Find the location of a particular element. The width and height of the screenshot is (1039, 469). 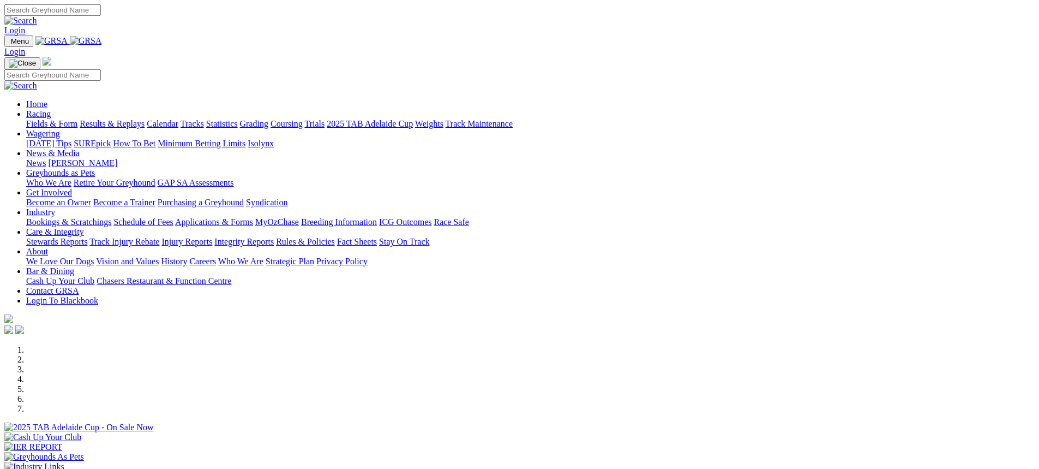

a: Results & Replays is located at coordinates (112, 123).